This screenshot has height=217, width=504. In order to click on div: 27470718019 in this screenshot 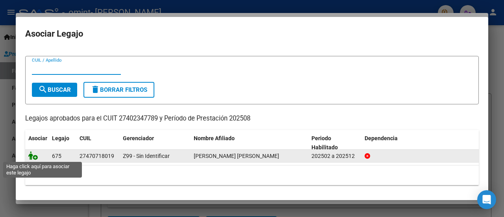, I will do `click(97, 156)`.